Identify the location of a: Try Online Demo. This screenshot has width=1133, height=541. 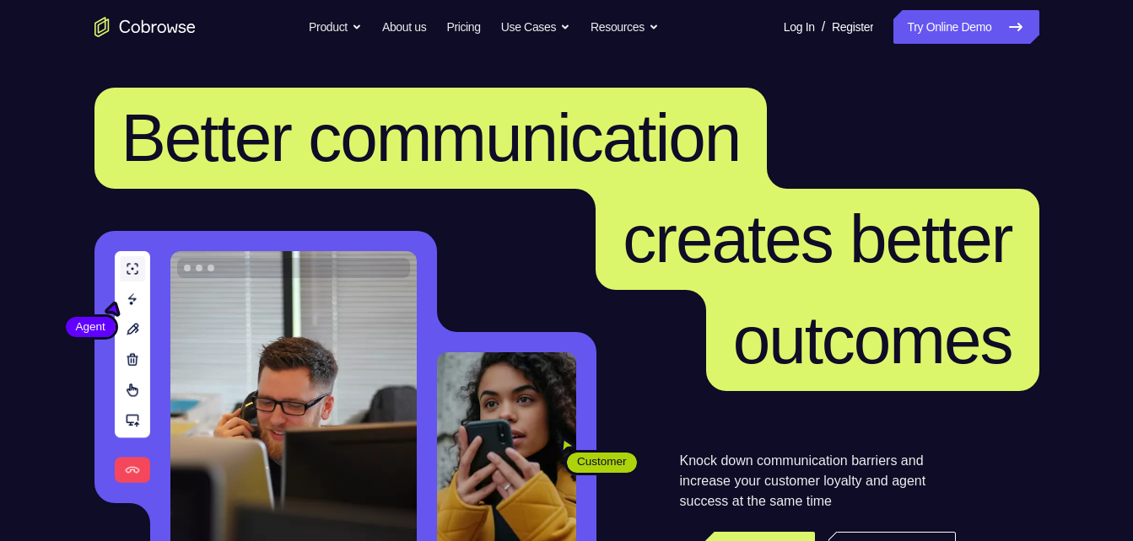
(966, 27).